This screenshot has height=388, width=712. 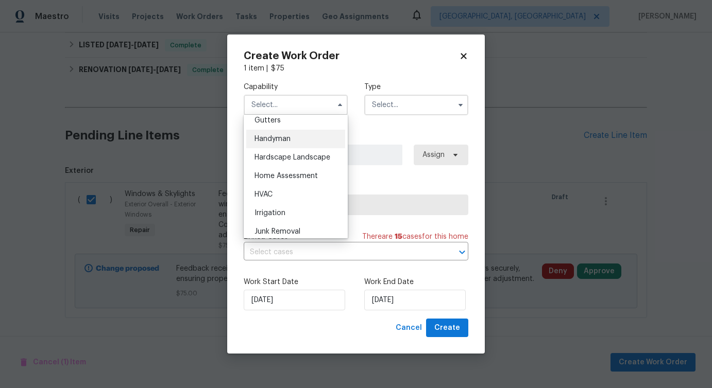 I want to click on label: Work Order Manager, so click(x=356, y=137).